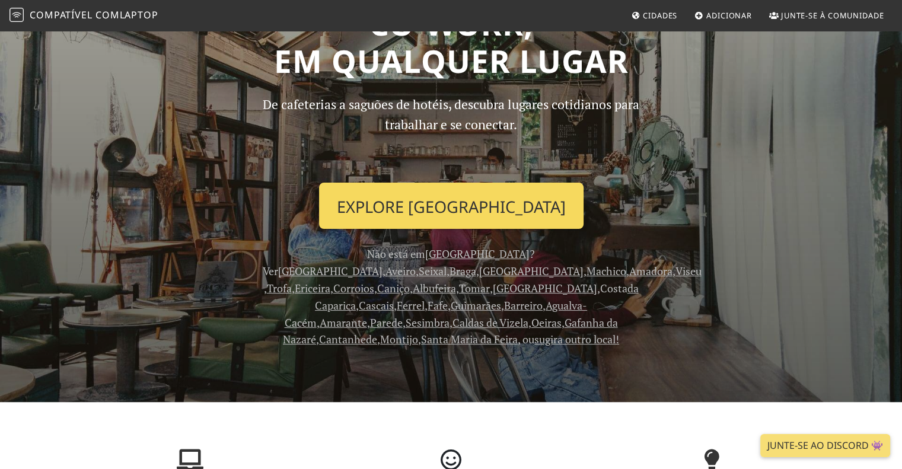 This screenshot has width=902, height=469. I want to click on font: Ferrel, so click(410, 306).